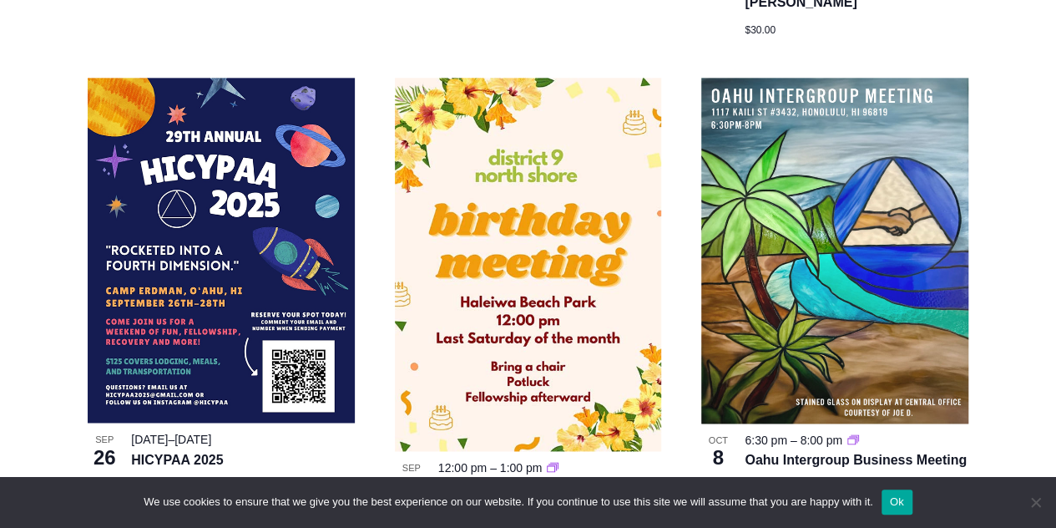 This screenshot has height=528, width=1056. Describe the element at coordinates (220, 250) in the screenshot. I see `img: IMG_8128 small` at that location.